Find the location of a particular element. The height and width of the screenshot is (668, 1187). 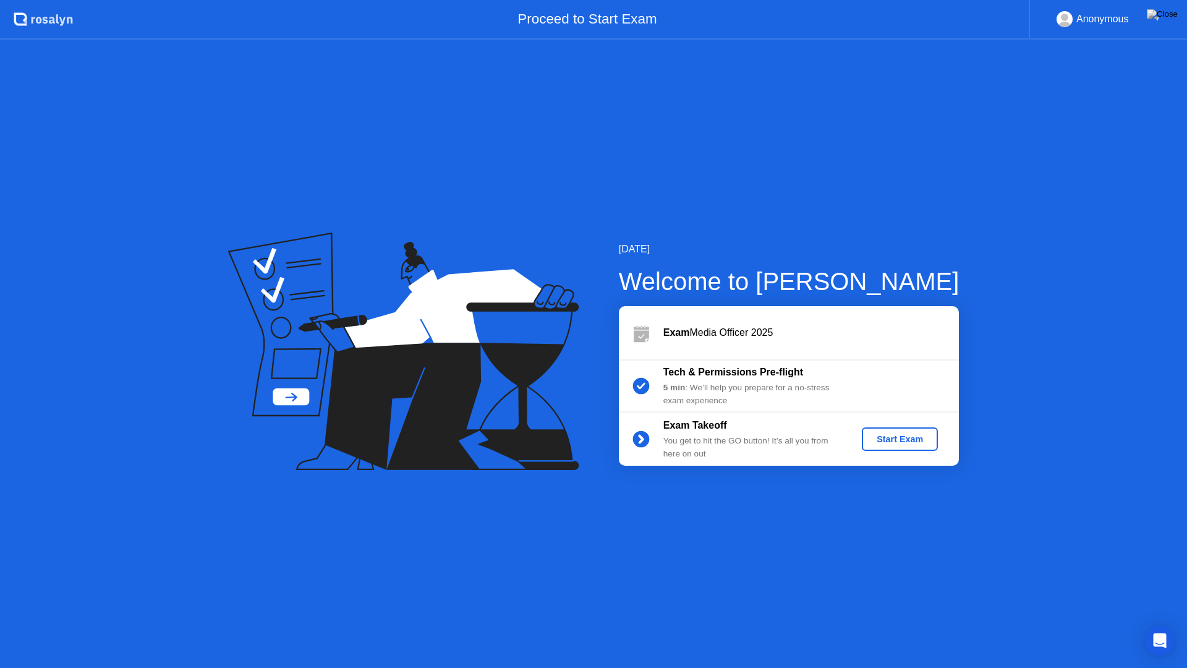

div: : We’ll help you prepare for a no-stress exam experience is located at coordinates (752, 394).